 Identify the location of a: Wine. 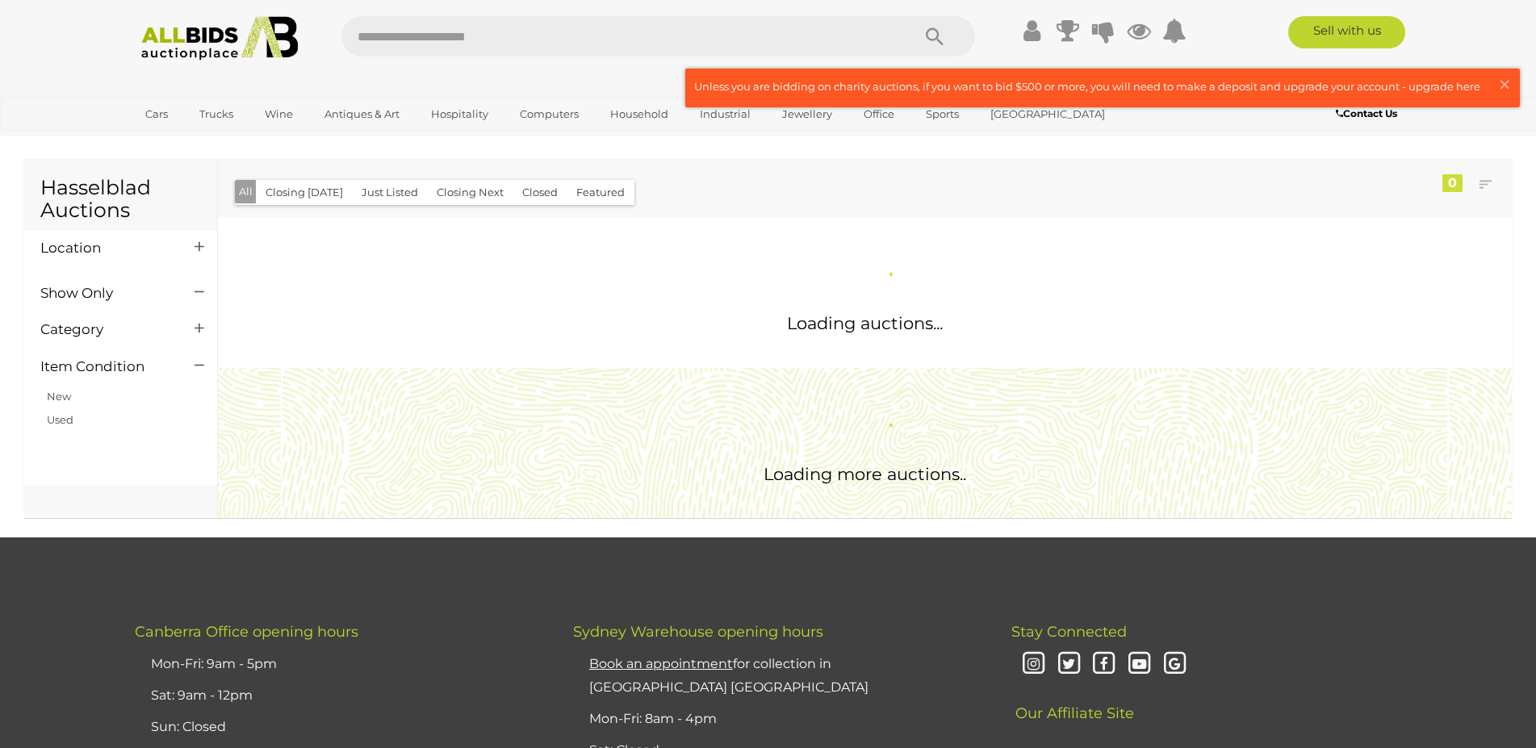
(278, 114).